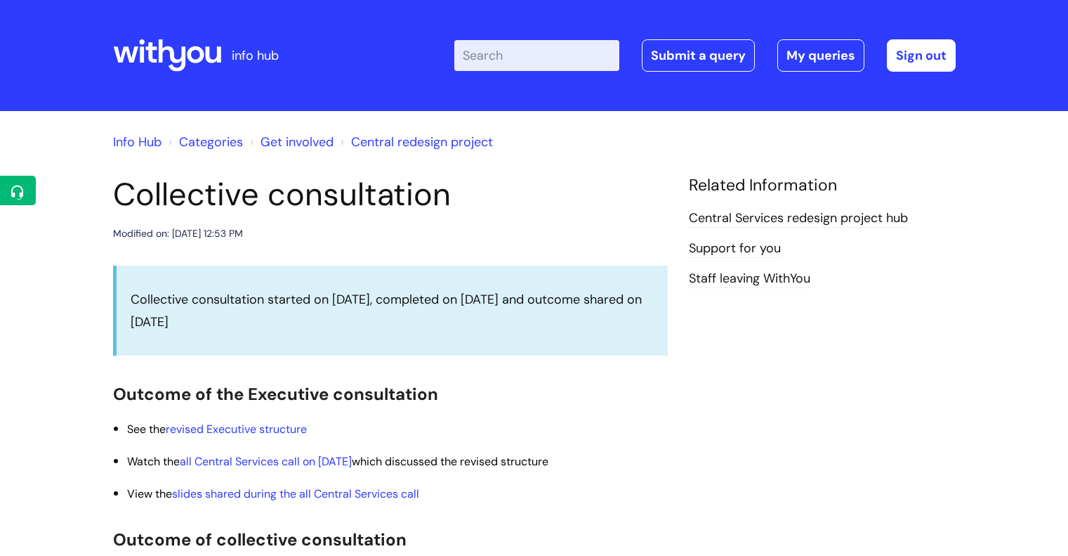  Describe the element at coordinates (204, 142) in the screenshot. I see `li: Solution home` at that location.